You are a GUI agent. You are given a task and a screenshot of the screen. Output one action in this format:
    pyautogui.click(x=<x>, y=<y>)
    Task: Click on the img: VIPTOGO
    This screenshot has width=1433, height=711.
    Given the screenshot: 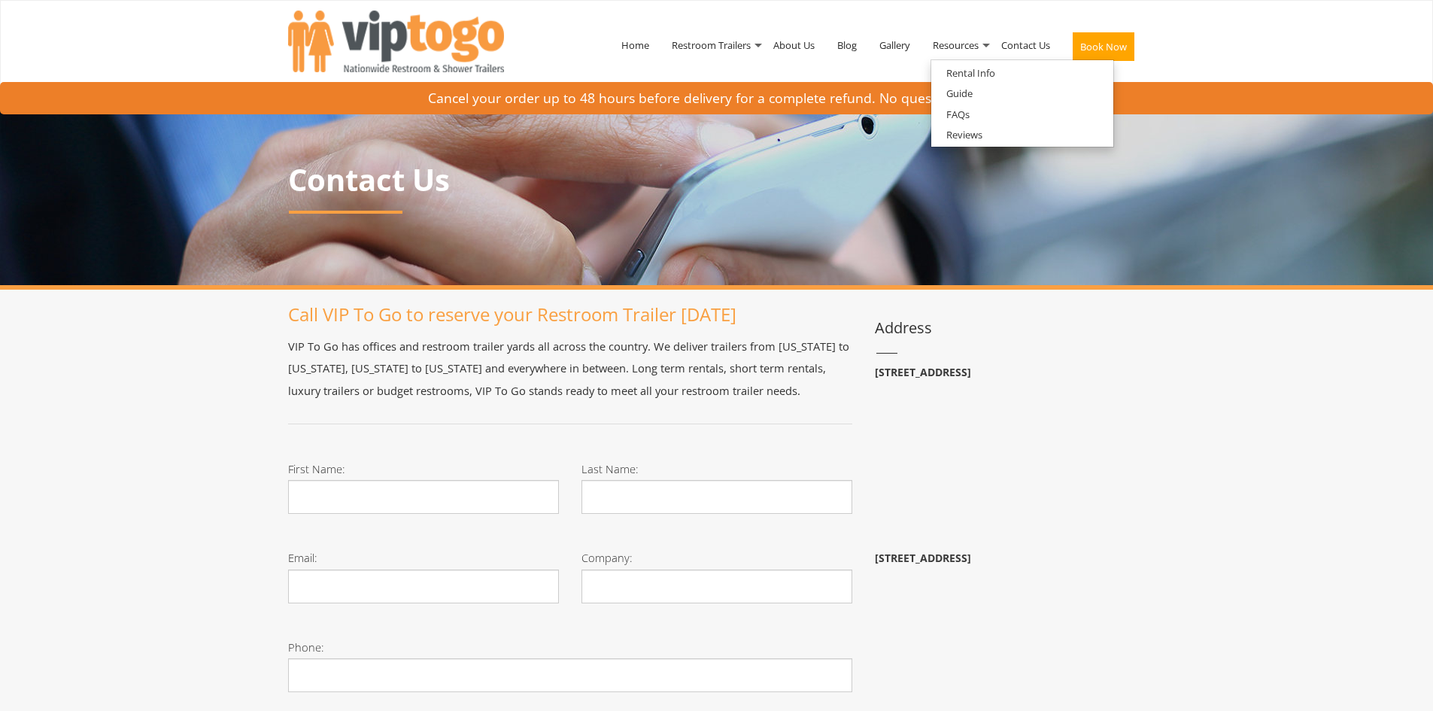 What is the action you would take?
    pyautogui.click(x=396, y=41)
    